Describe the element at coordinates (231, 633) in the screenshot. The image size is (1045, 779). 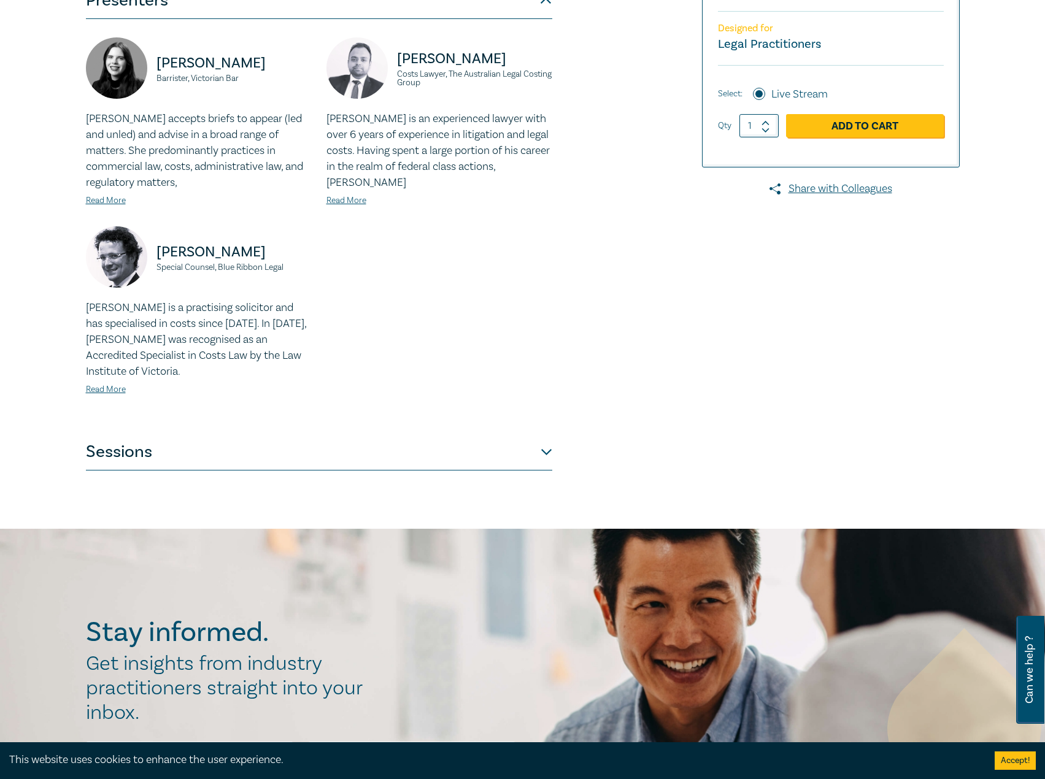
I see `h2: Stay informed.` at that location.